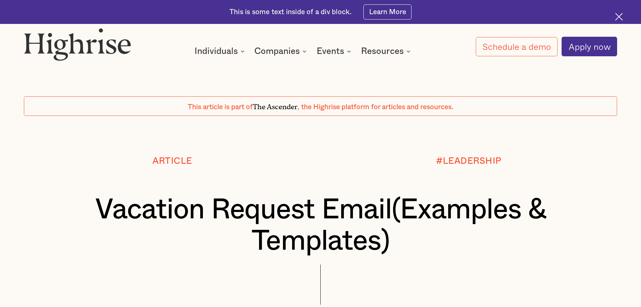 The width and height of the screenshot is (641, 307). Describe the element at coordinates (589, 46) in the screenshot. I see `a: Apply now` at that location.